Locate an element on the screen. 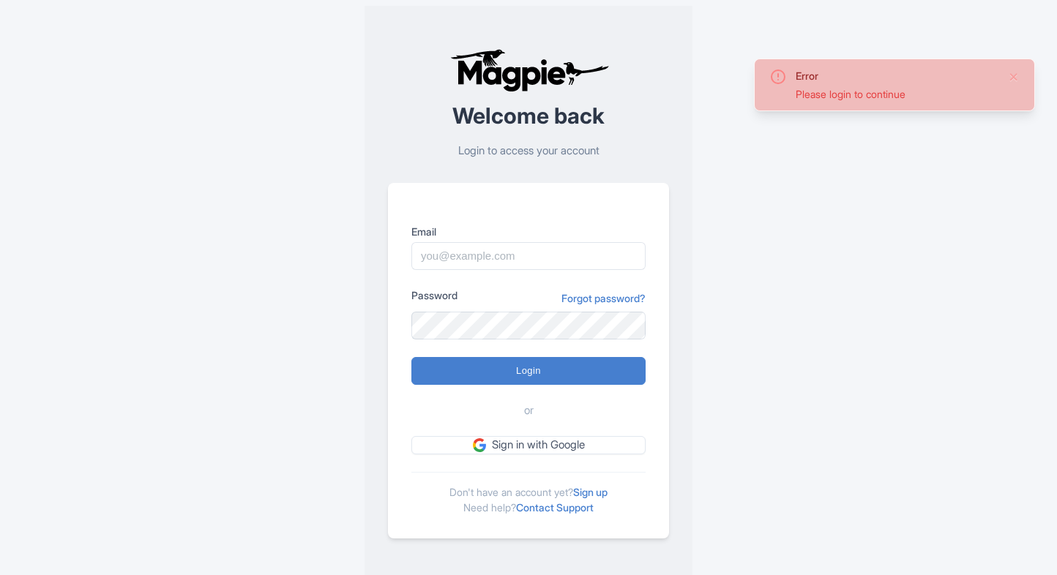  div: Error is located at coordinates (896, 75).